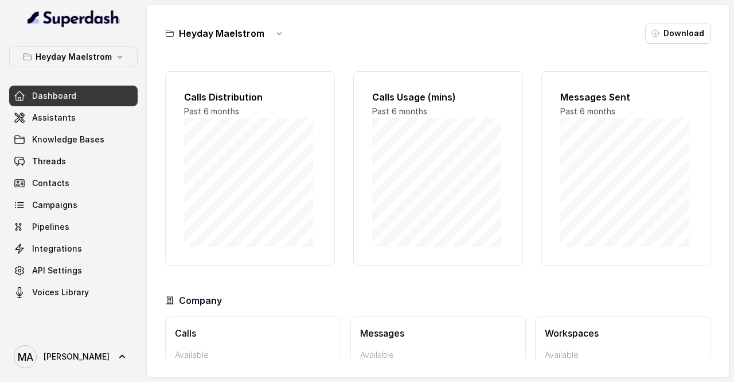  What do you see at coordinates (73, 18) in the screenshot?
I see `img: light.svg` at bounding box center [73, 18].